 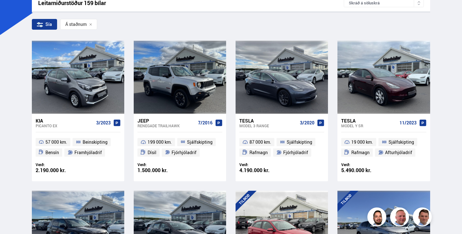 I want to click on a: Tesla Model 3 RANGE 3/2020 87 000 km. Sjálfskipting Rafmagn Fjórhjóladrif Verð: 4.190.000 kr., so click(x=282, y=147).